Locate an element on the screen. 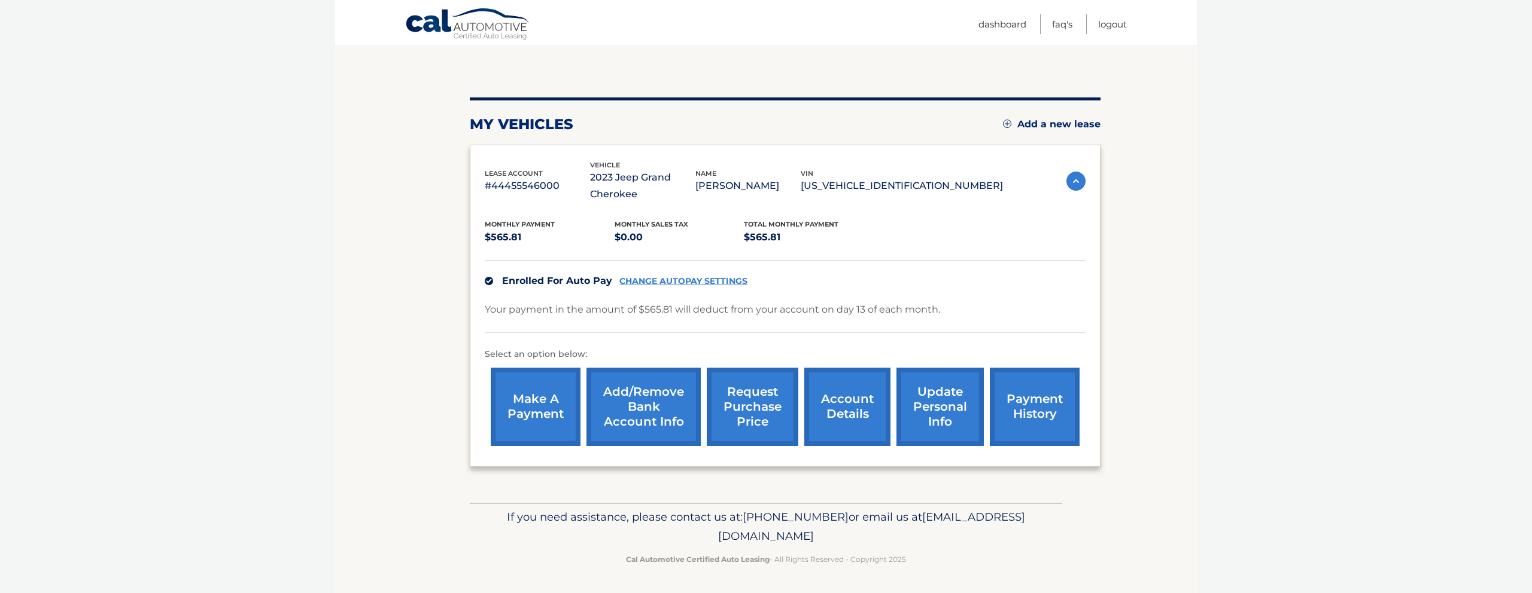  a: update personal info is located at coordinates (940, 407).